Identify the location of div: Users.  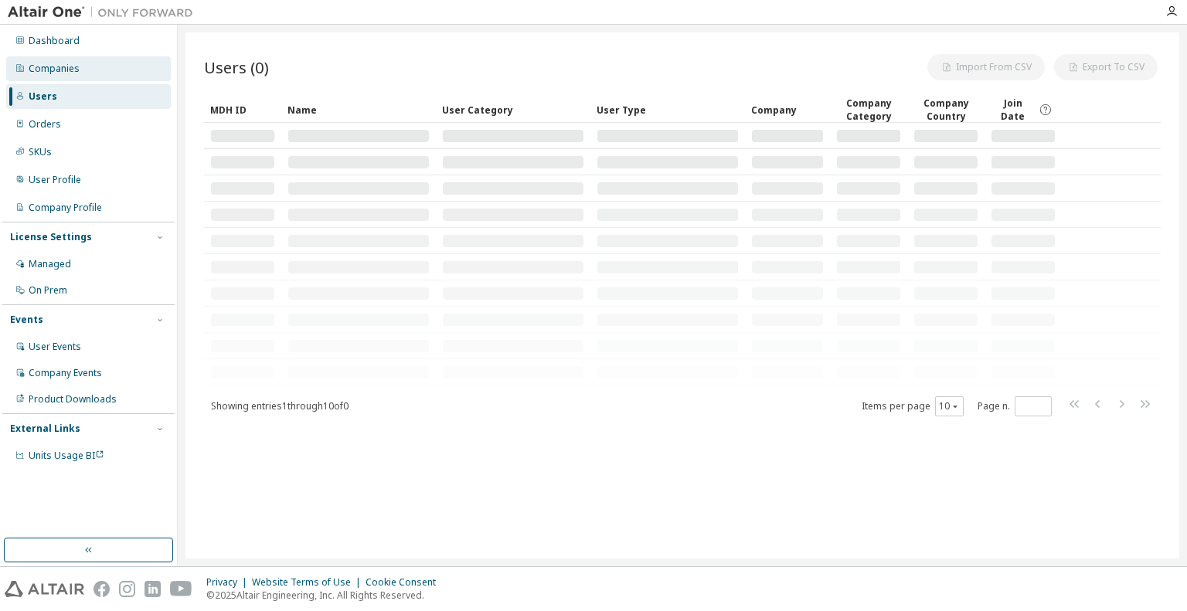
(43, 97).